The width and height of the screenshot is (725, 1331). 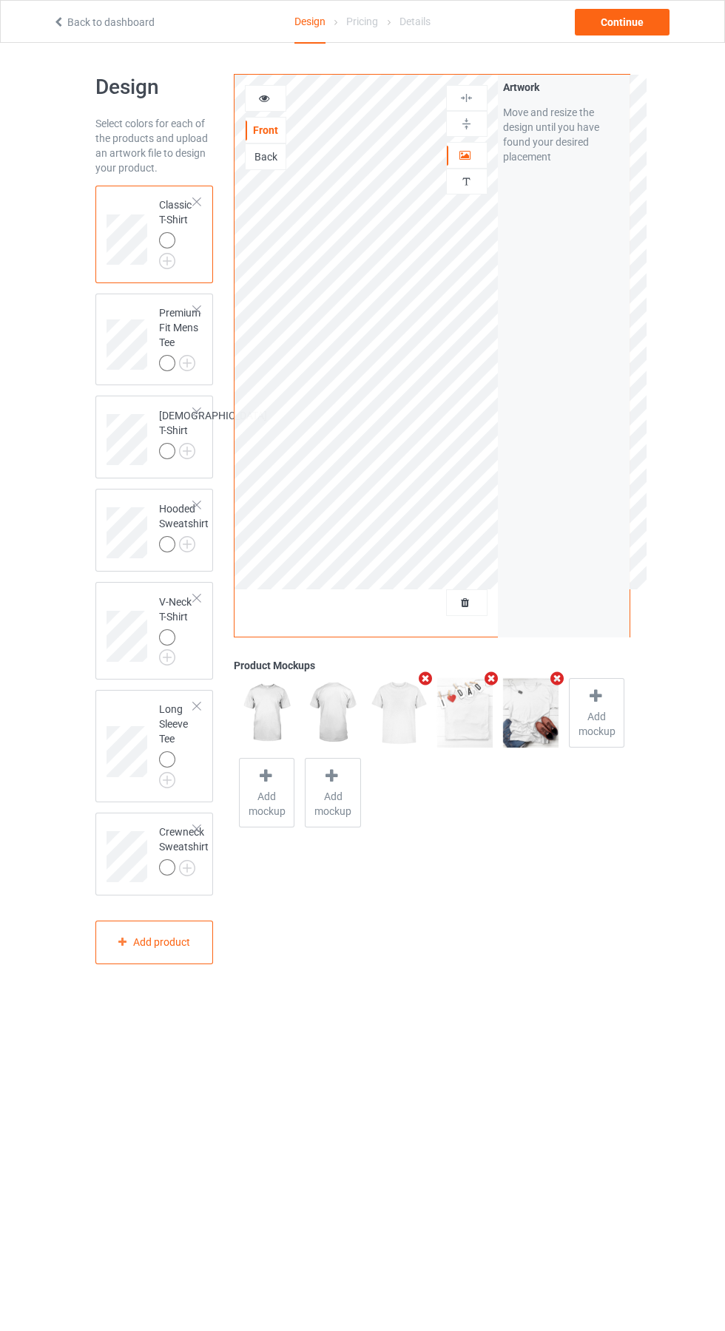 What do you see at coordinates (362, 21) in the screenshot?
I see `div: Pricing` at bounding box center [362, 21].